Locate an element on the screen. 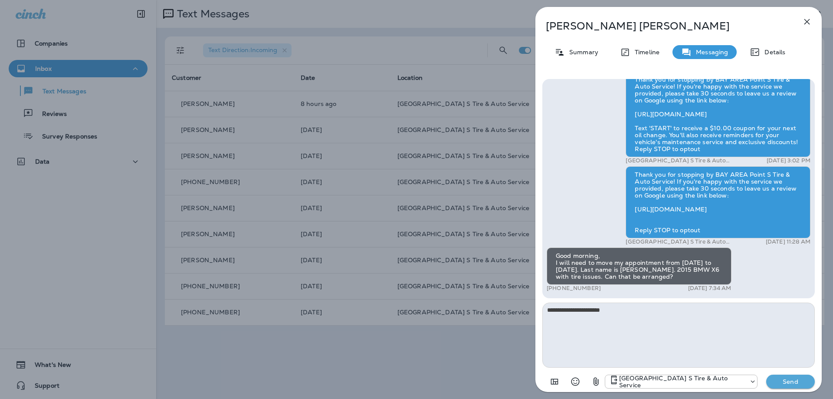 The width and height of the screenshot is (833, 399). button: Send is located at coordinates (791, 382).